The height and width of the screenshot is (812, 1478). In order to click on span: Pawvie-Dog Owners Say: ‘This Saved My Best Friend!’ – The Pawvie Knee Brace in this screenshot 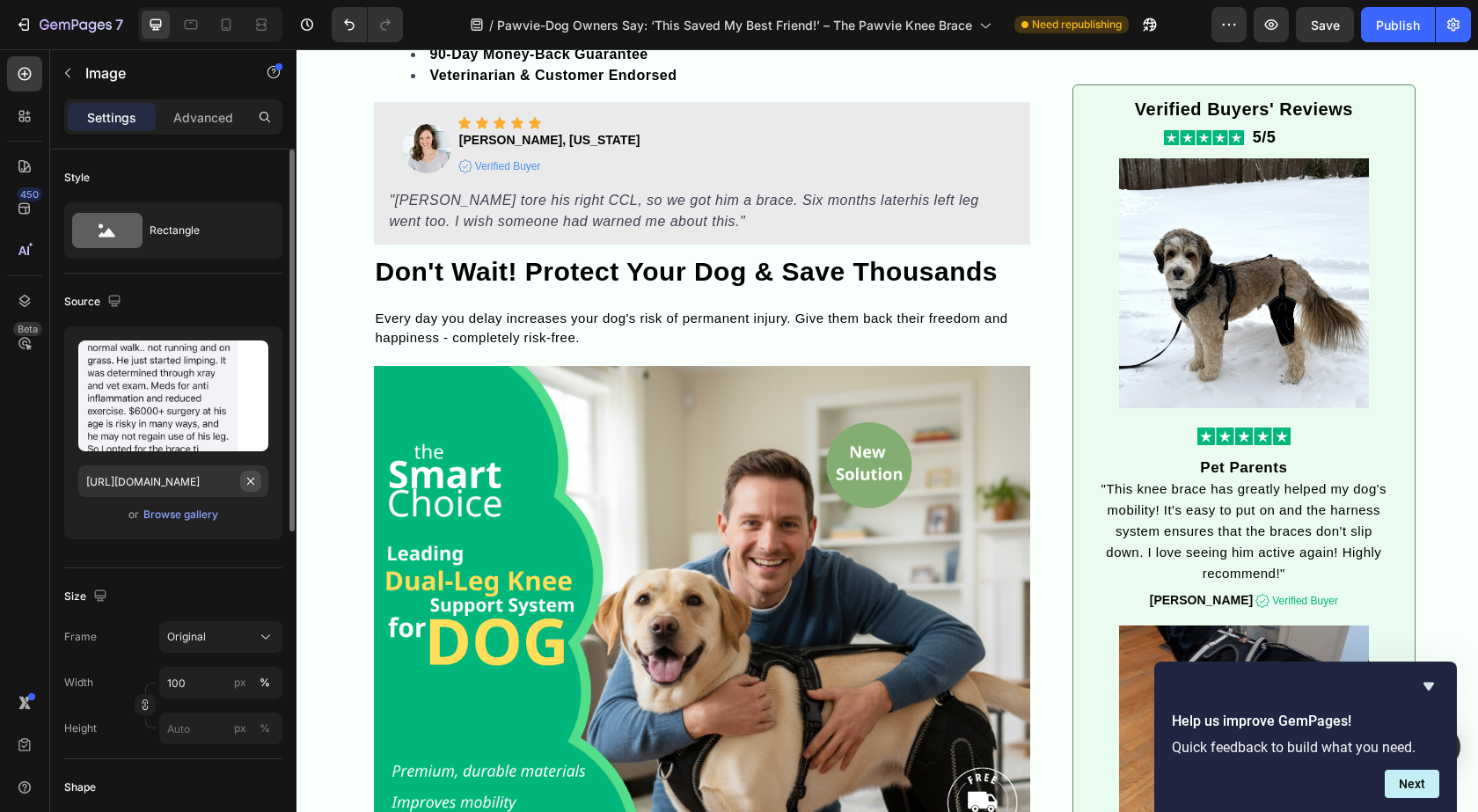, I will do `click(734, 25)`.